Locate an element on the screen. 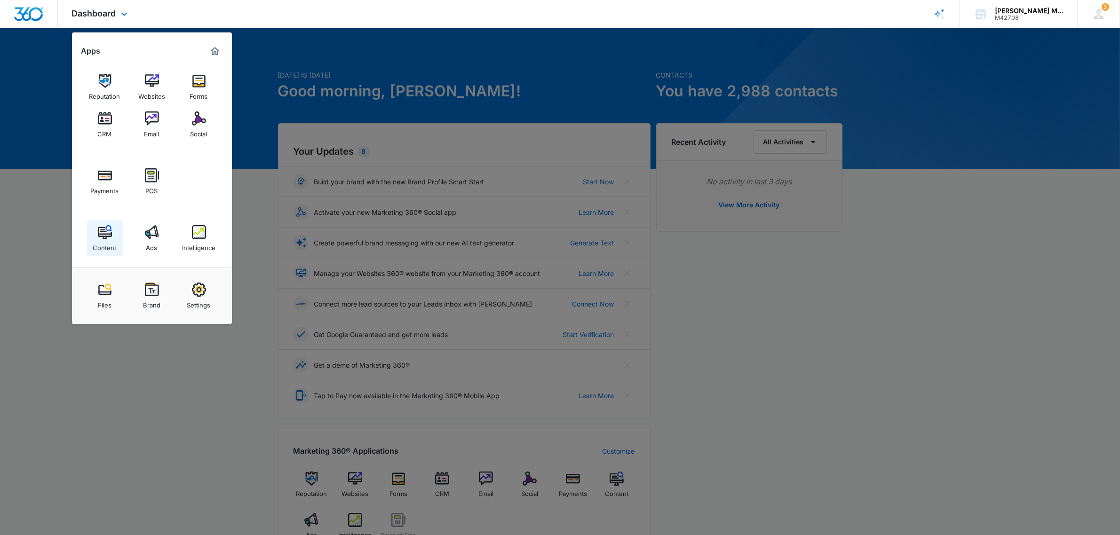 The height and width of the screenshot is (535, 1120). div: account name is located at coordinates (1029, 11).